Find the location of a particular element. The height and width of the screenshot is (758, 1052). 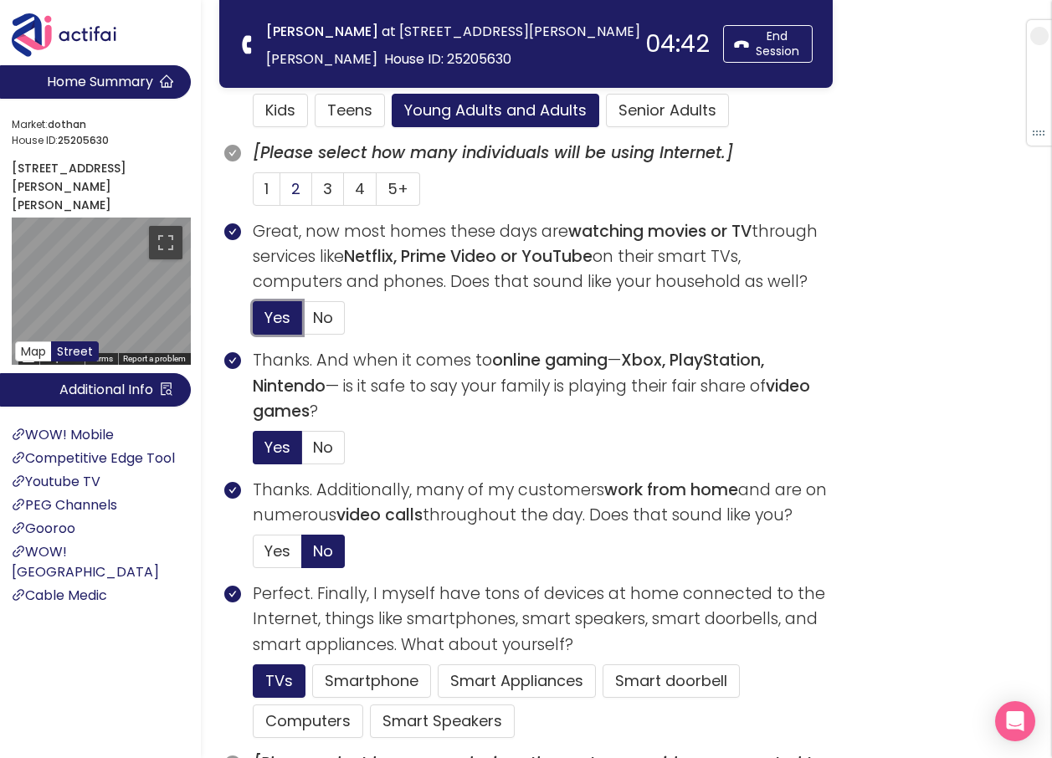

a: Youtube TV is located at coordinates (56, 481).